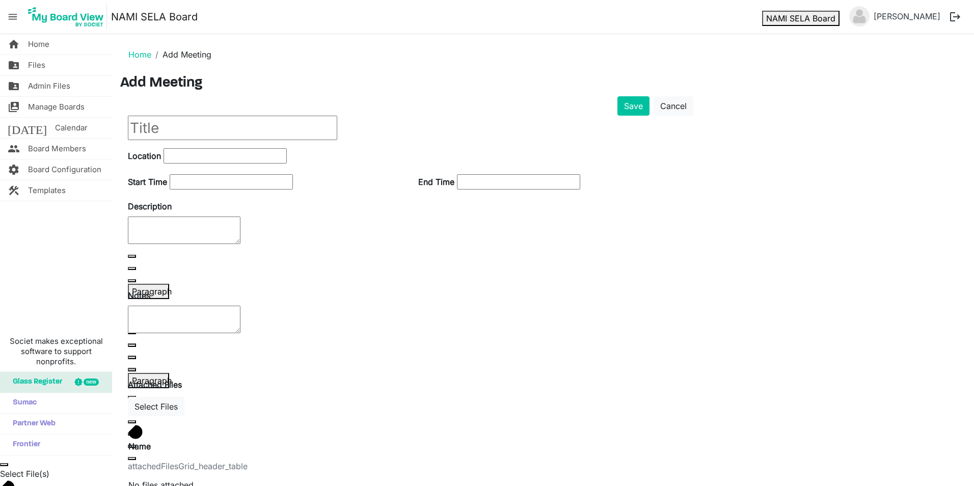  Describe the element at coordinates (187, 466) in the screenshot. I see `caption: attachedFilesGrid_header_table` at that location.